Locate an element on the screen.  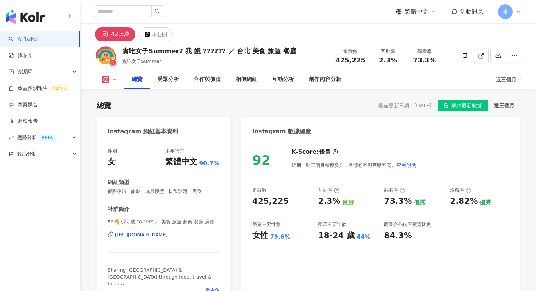
div: 性別 is located at coordinates (112, 151).